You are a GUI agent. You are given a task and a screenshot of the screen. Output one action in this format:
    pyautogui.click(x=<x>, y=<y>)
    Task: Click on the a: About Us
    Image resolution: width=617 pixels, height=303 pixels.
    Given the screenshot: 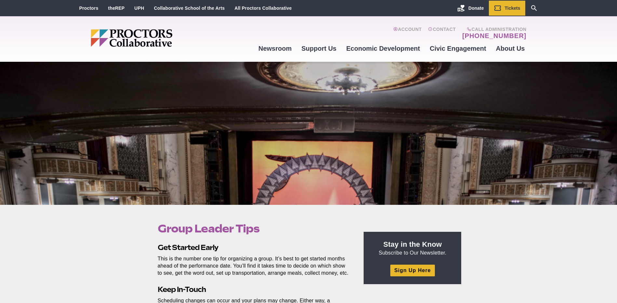 What is the action you would take?
    pyautogui.click(x=510, y=48)
    